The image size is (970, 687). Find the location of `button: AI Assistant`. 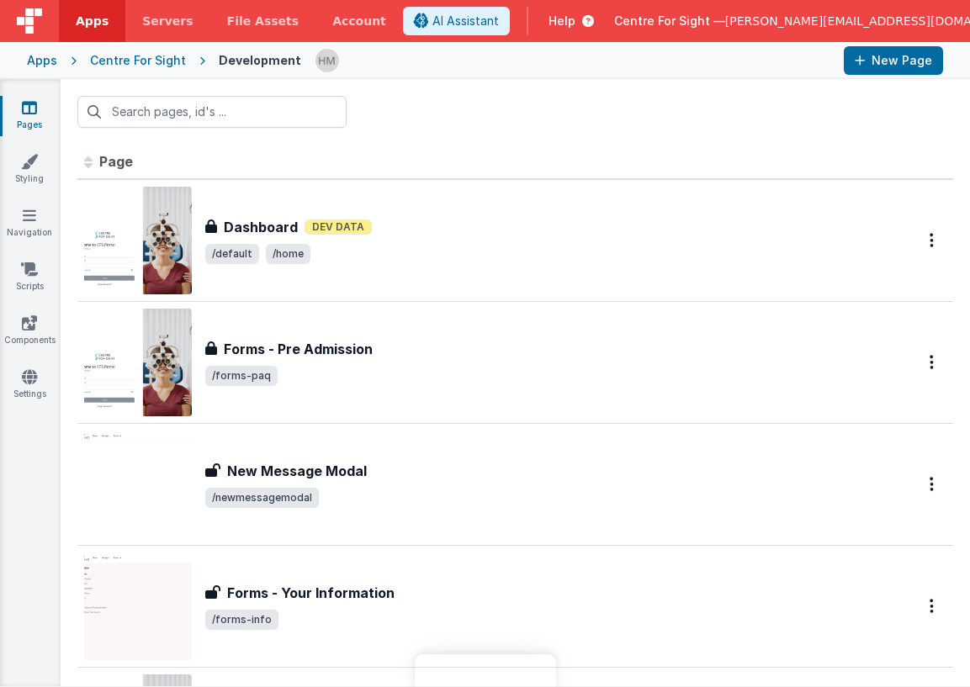

button: AI Assistant is located at coordinates (456, 21).